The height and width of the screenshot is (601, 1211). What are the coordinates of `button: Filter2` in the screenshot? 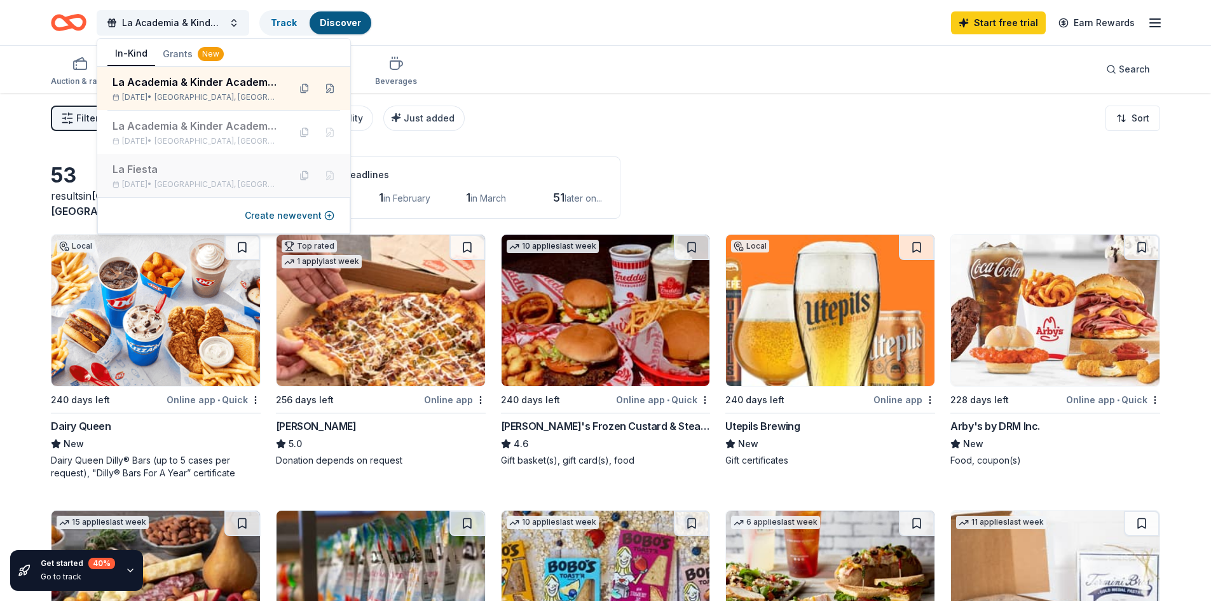 It's located at (79, 118).